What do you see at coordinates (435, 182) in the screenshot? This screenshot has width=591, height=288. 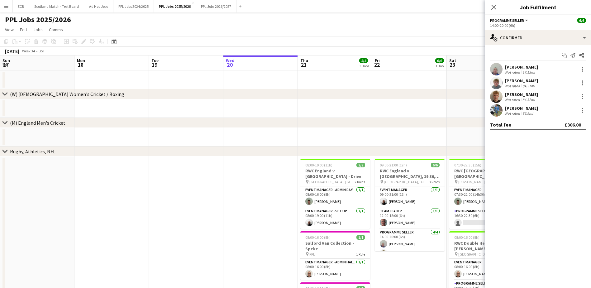 I see `span: 3 Roles` at bounding box center [435, 182].